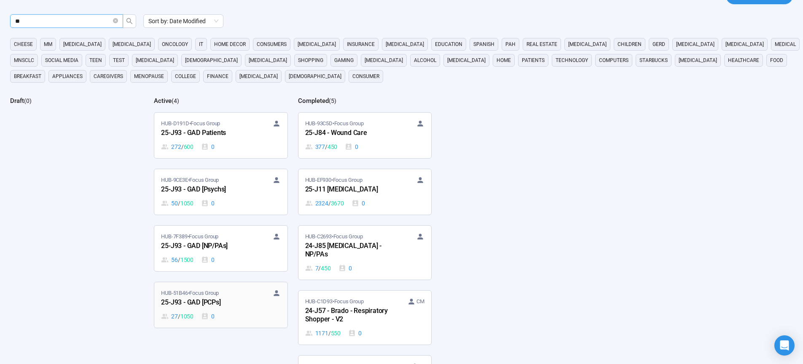 This screenshot has height=364, width=803. Describe the element at coordinates (352, 133) in the screenshot. I see `div: 25-J84 - Wound Care` at that location.